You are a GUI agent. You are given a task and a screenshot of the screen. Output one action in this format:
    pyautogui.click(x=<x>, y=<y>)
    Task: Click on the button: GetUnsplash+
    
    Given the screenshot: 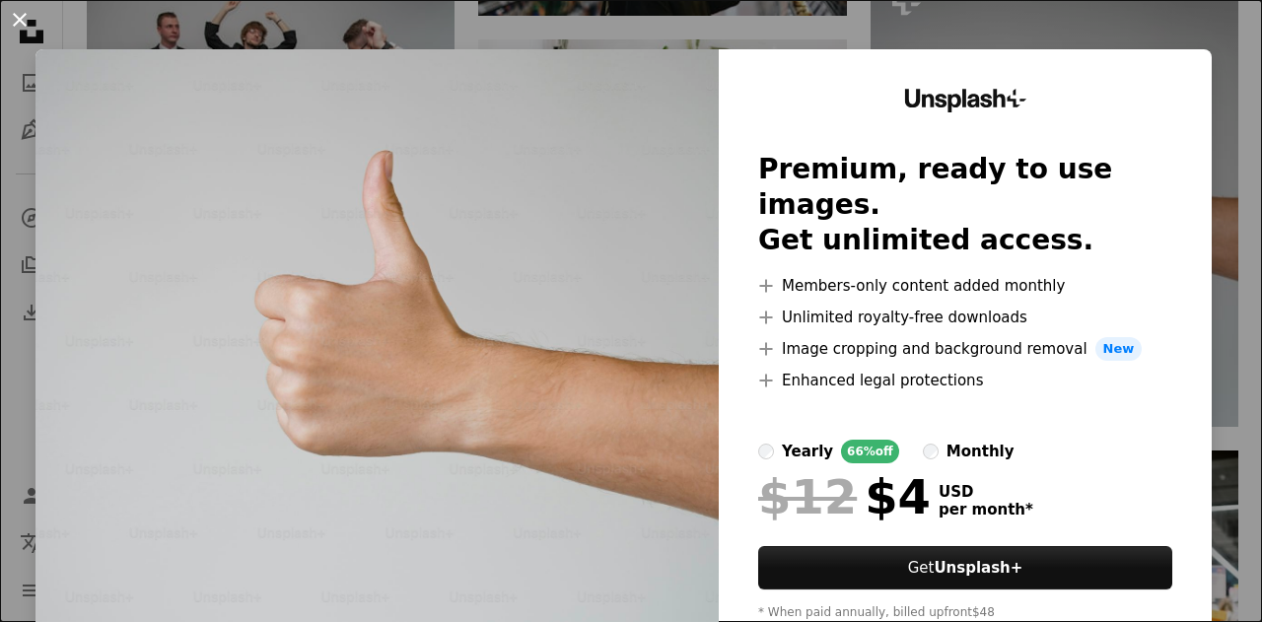 What is the action you would take?
    pyautogui.click(x=965, y=568)
    